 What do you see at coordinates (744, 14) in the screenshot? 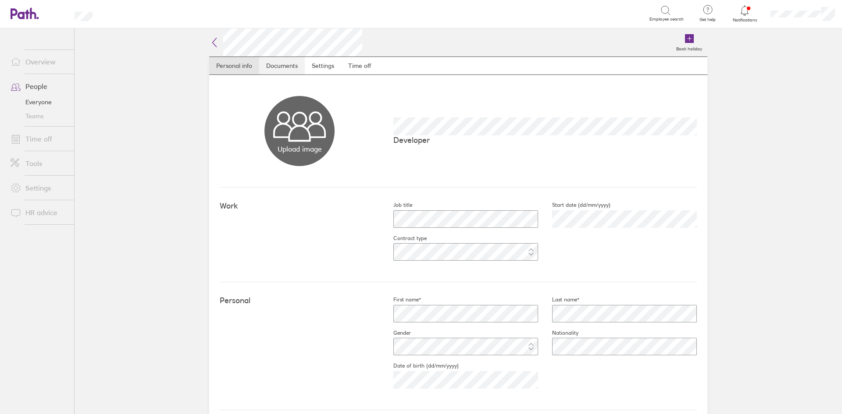
I see `a: Notifications` at bounding box center [744, 14].